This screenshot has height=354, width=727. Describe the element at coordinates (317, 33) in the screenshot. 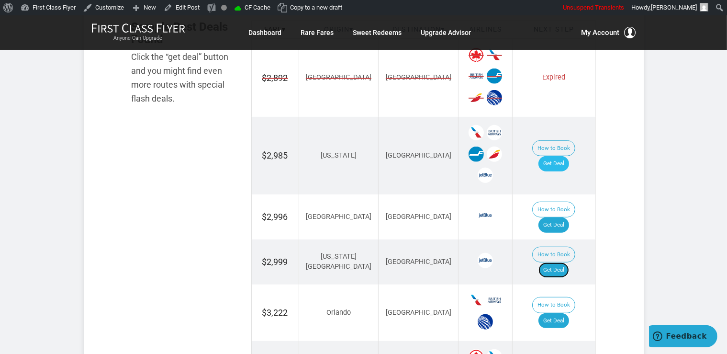

I see `a: Rare Fares` at that location.